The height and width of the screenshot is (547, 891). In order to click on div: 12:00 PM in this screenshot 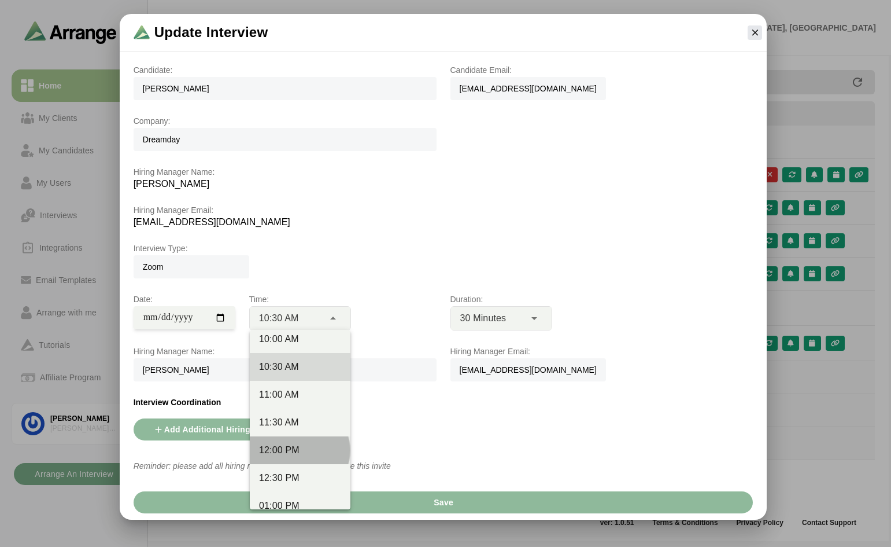, I will do `click(300, 450)`.